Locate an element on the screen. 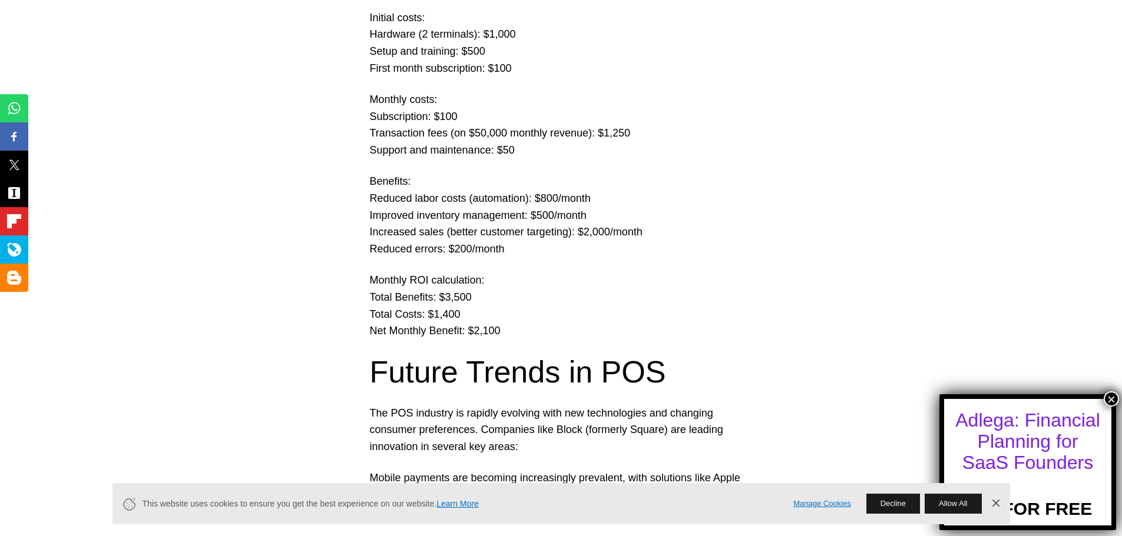 The height and width of the screenshot is (536, 1122). div: Adlega: Financial Planning for SaaS Founders is located at coordinates (1027, 442).